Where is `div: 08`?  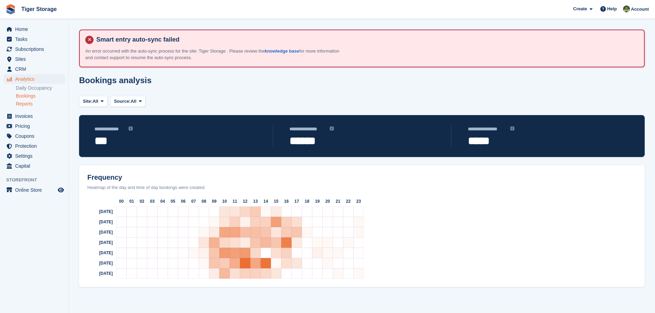 div: 08 is located at coordinates (204, 201).